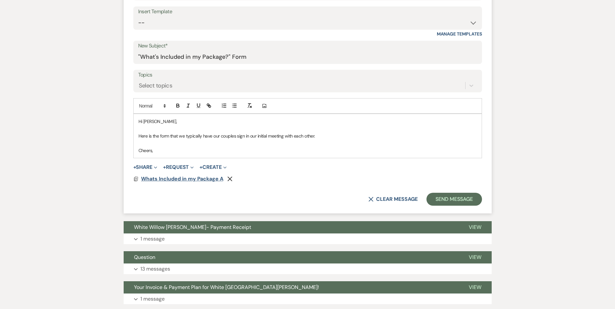 The height and width of the screenshot is (309, 615). What do you see at coordinates (308, 150) in the screenshot?
I see `p: Cheers,` at bounding box center [308, 150].